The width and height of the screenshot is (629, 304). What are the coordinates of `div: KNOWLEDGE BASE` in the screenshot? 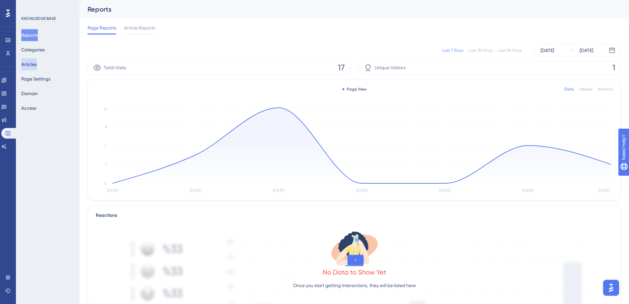 It's located at (38, 19).